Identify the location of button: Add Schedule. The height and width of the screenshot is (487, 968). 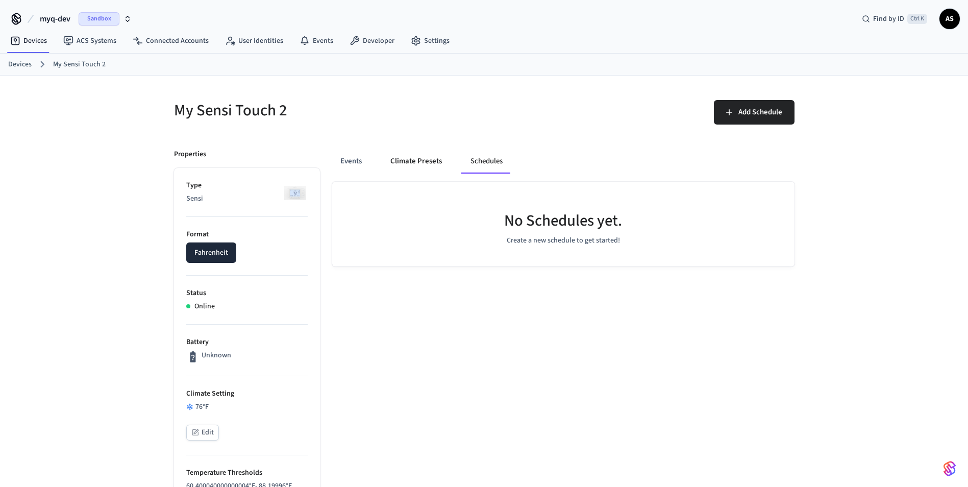
(754, 112).